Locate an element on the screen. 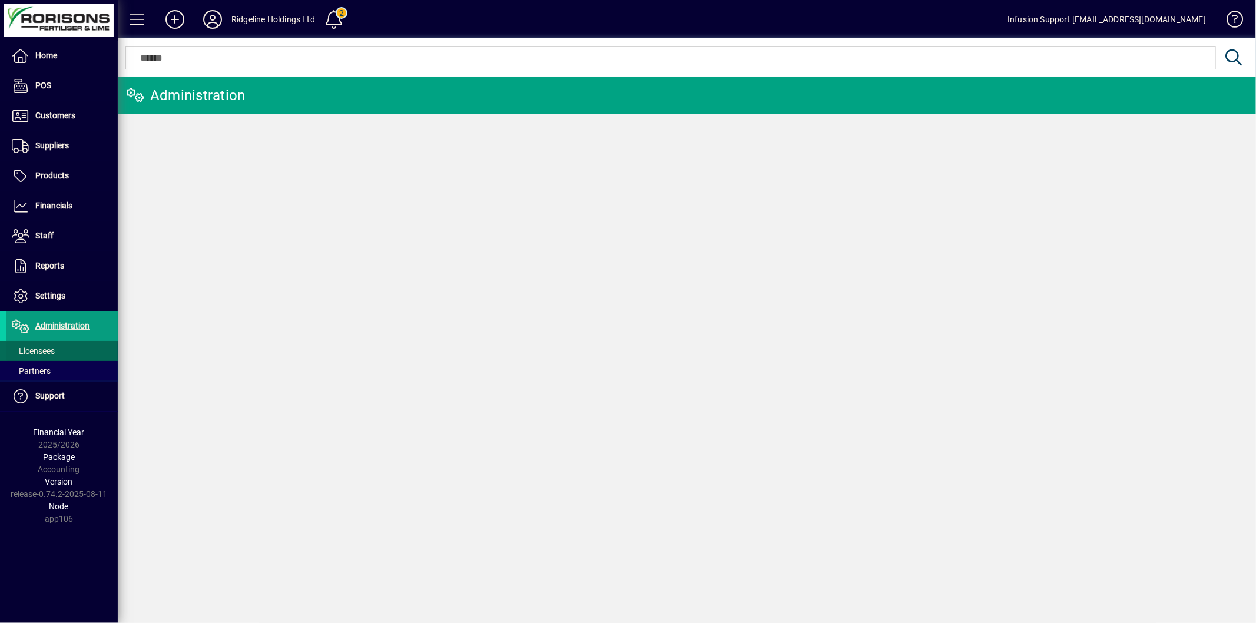 The height and width of the screenshot is (623, 1256). span: Licensees is located at coordinates (33, 351).